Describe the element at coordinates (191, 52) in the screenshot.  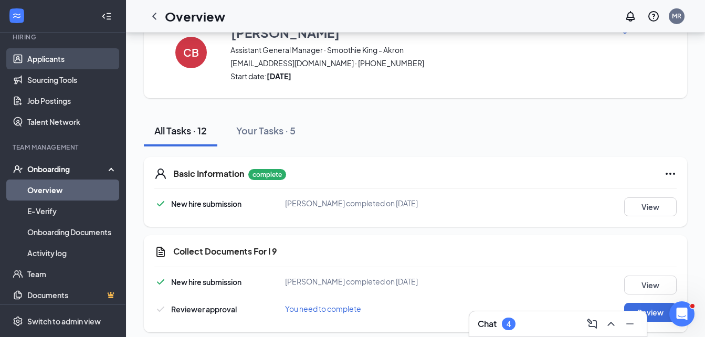
I see `button: CB` at that location.